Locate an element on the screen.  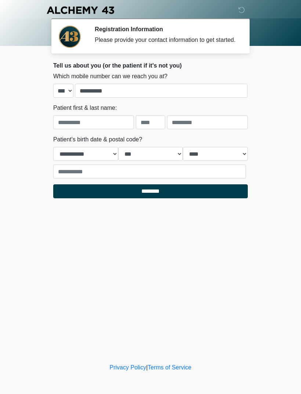
div: Please provide your contact information to get started. is located at coordinates (166, 40).